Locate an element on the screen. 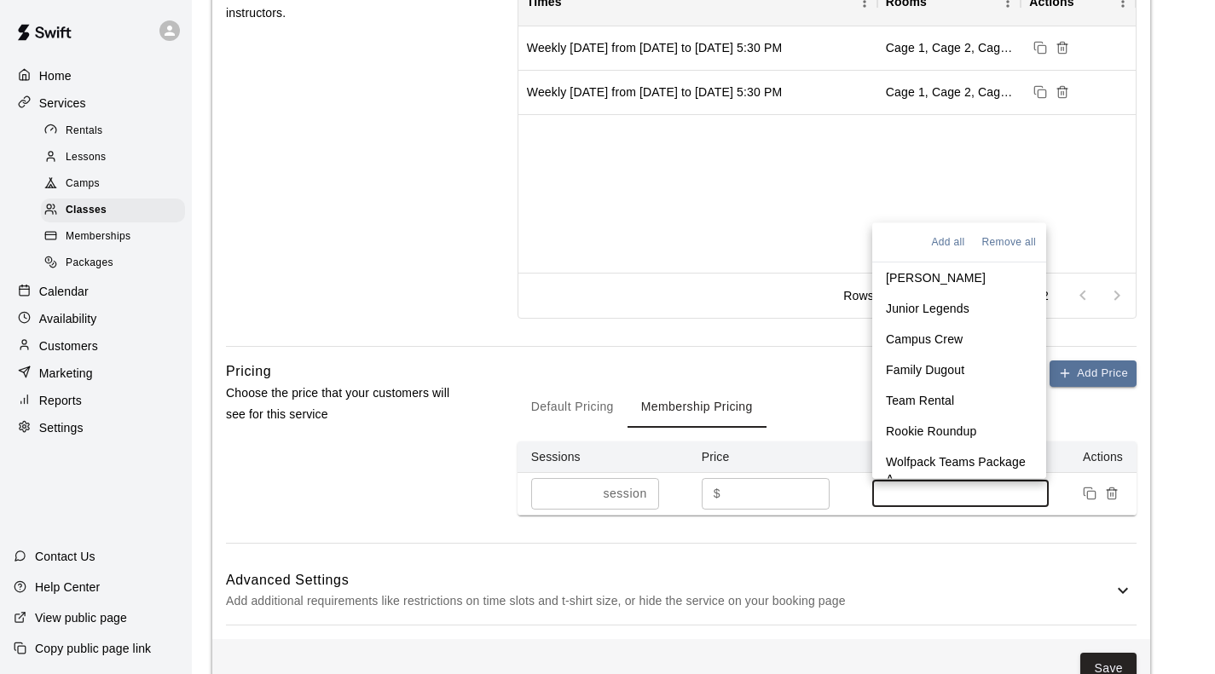 This screenshot has height=674, width=1215. div: Reports is located at coordinates (95, 401).